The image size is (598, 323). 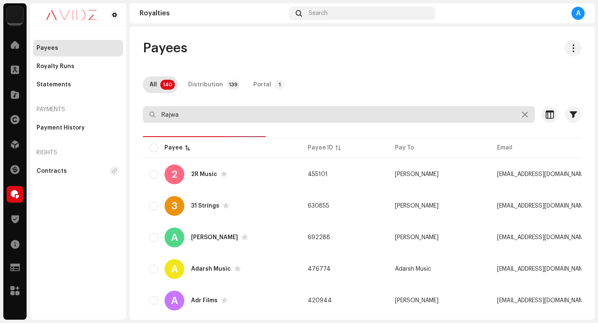 What do you see at coordinates (78, 153) in the screenshot?
I see `div: Rights` at bounding box center [78, 153].